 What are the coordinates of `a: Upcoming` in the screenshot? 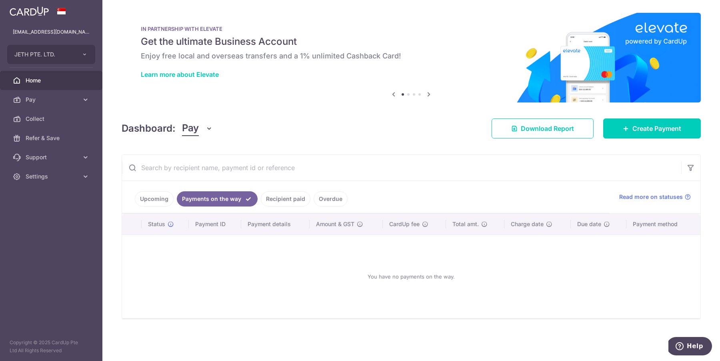 It's located at (154, 199).